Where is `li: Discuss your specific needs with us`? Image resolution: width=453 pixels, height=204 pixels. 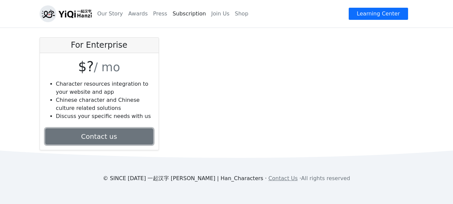 li: Discuss your specific needs with us is located at coordinates (105, 116).